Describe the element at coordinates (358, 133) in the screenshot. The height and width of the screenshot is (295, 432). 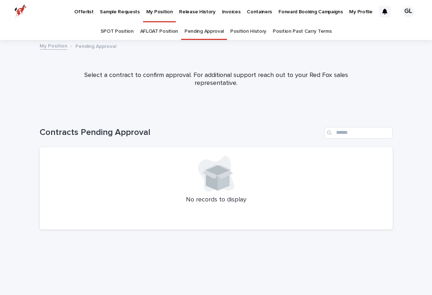
I see `div: Search` at that location.